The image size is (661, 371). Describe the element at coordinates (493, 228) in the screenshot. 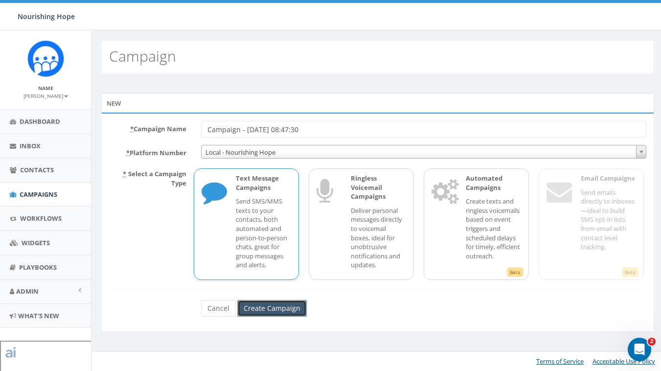

I see `p: Create texts and ringless voicemails based on event triggers and scheduled delays for timely, eff...` at that location.